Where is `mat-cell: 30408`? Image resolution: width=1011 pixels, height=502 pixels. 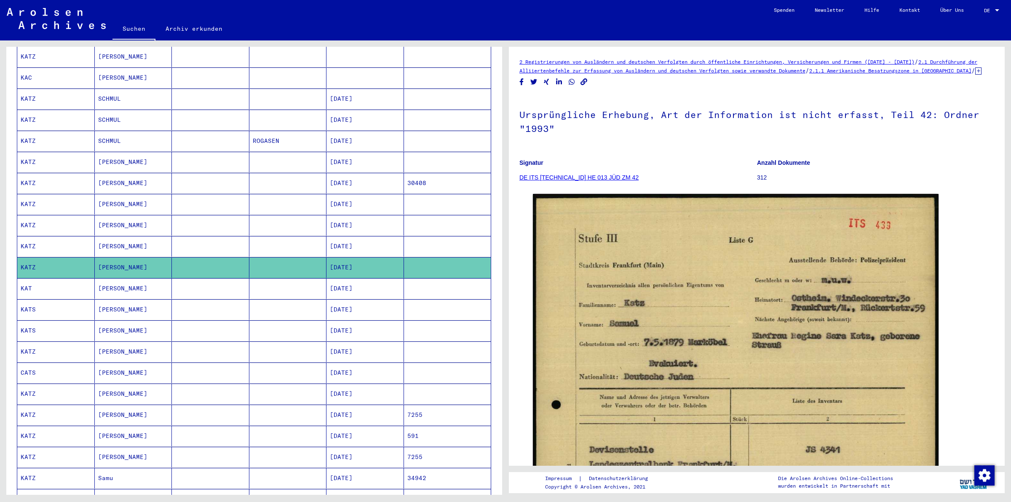
mat-cell: 30408 is located at coordinates (447, 183).